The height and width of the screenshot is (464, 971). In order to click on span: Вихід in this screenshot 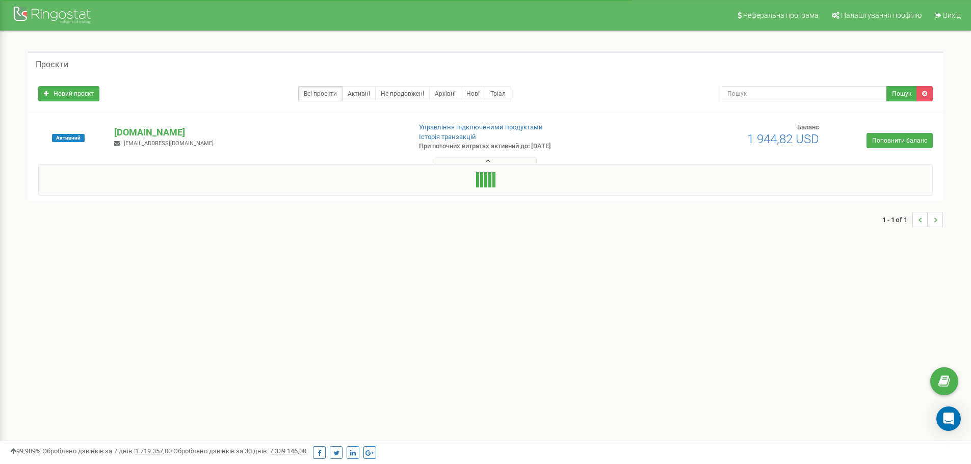, I will do `click(952, 15)`.